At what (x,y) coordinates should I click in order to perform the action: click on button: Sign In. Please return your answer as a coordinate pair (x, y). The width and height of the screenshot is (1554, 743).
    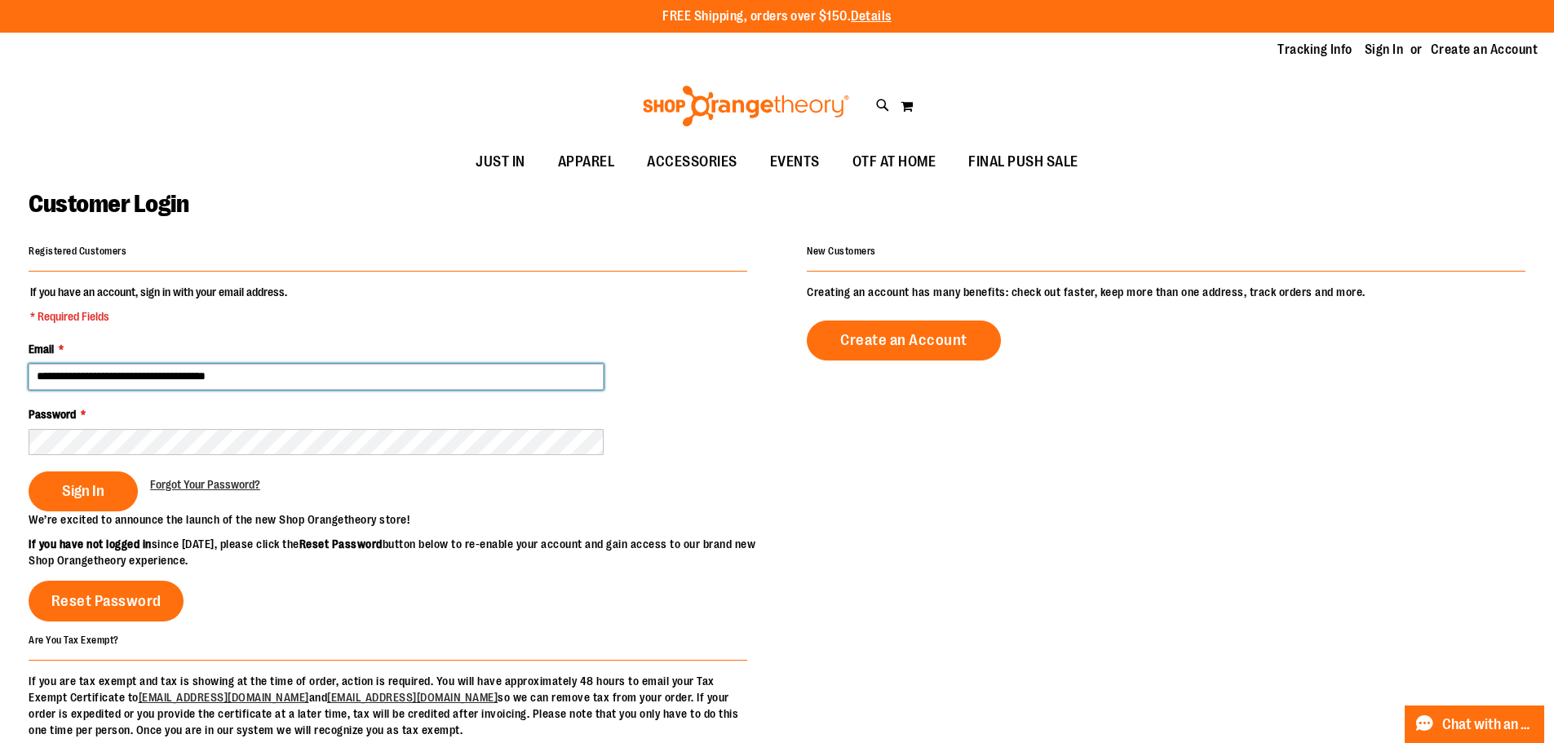
    Looking at the image, I should click on (83, 491).